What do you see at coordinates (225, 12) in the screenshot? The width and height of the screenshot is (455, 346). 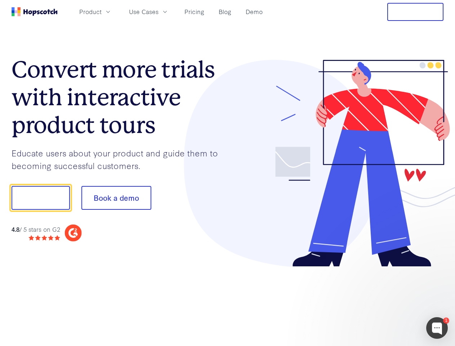 I see `a: Blog` at bounding box center [225, 12].